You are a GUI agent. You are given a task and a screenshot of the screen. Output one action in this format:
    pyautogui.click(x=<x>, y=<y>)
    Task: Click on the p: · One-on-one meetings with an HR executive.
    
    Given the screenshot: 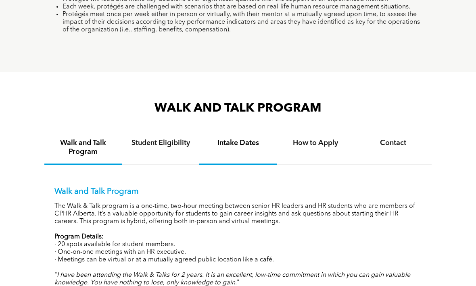 What is the action you would take?
    pyautogui.click(x=238, y=252)
    